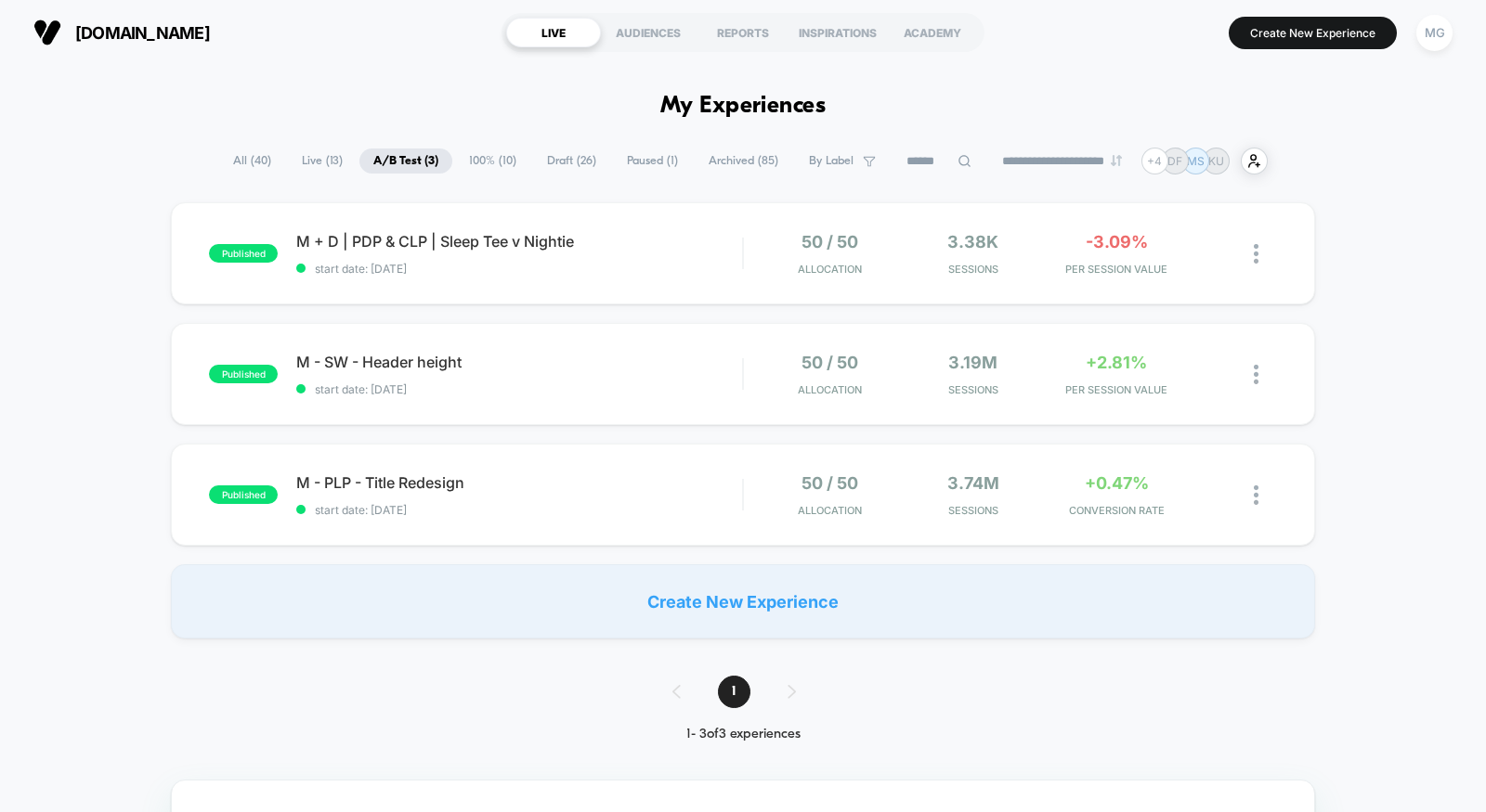 The width and height of the screenshot is (1486, 812). Describe the element at coordinates (492, 161) in the screenshot. I see `span: 100% ( 10 )` at that location.